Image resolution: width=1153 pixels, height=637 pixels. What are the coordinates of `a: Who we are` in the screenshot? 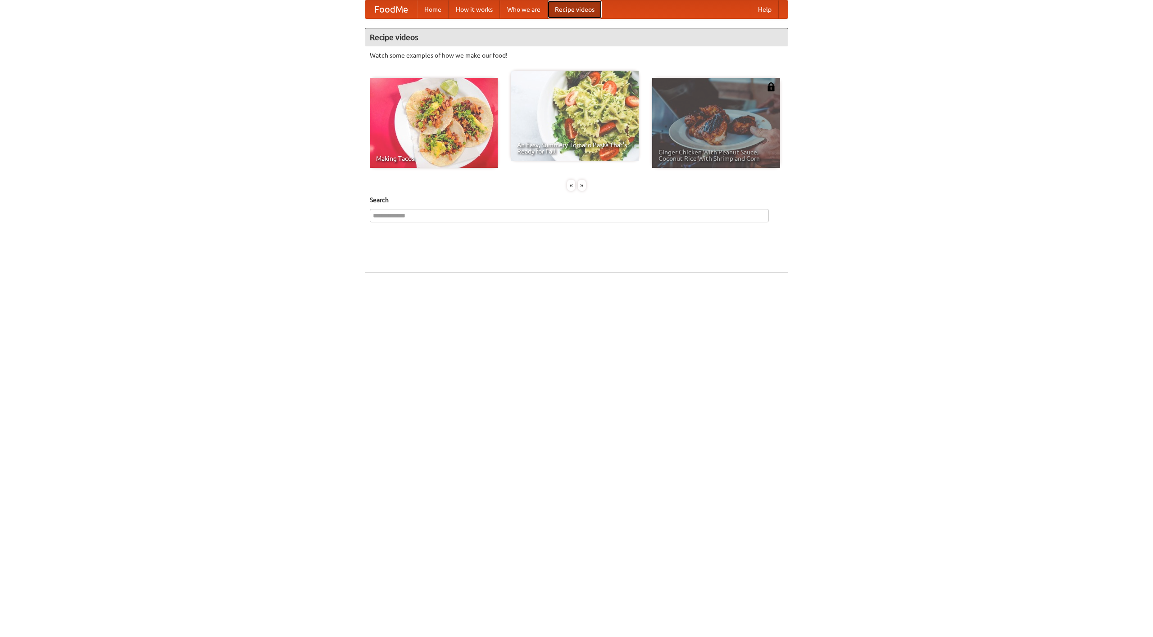 It's located at (524, 9).